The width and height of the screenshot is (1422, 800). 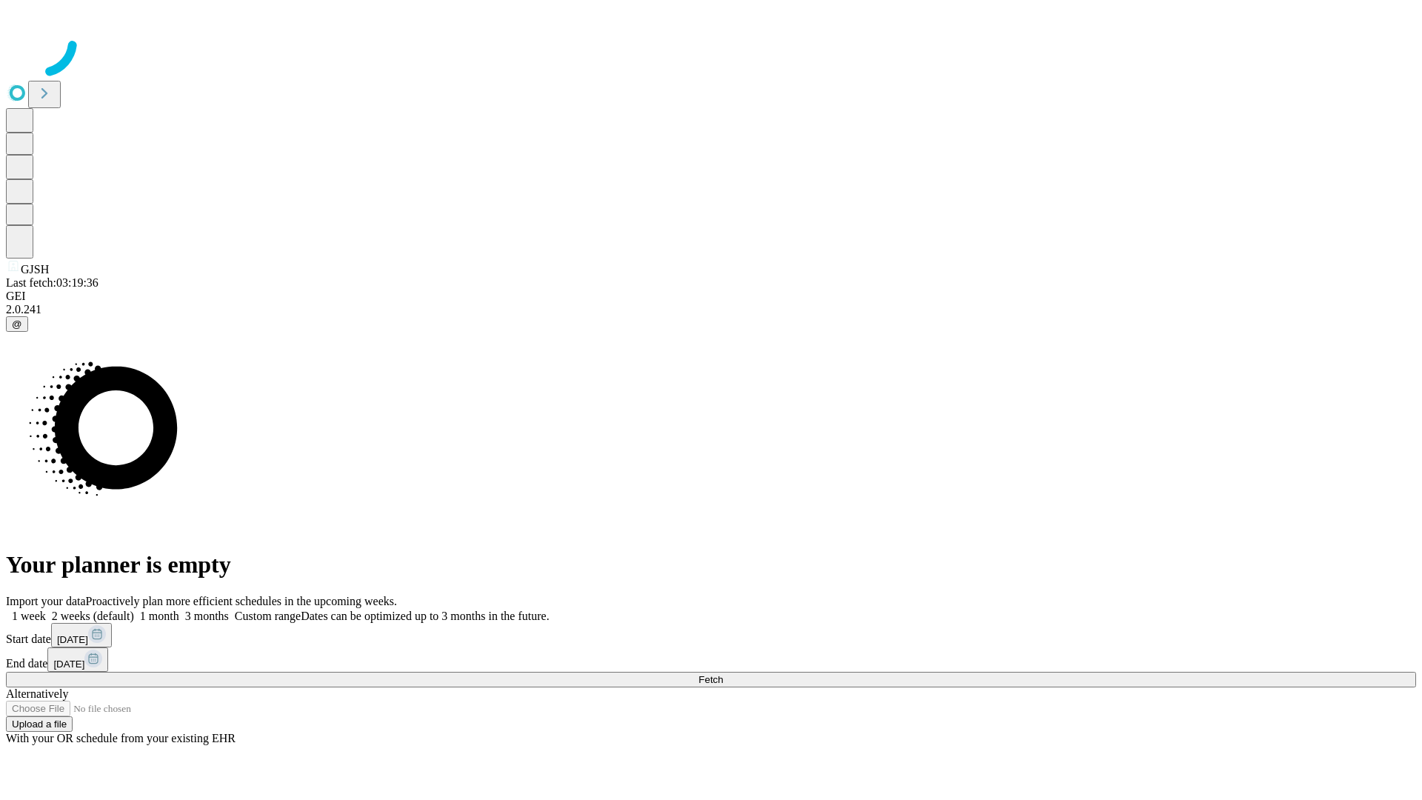 I want to click on span: 2 weeks (default), so click(x=93, y=615).